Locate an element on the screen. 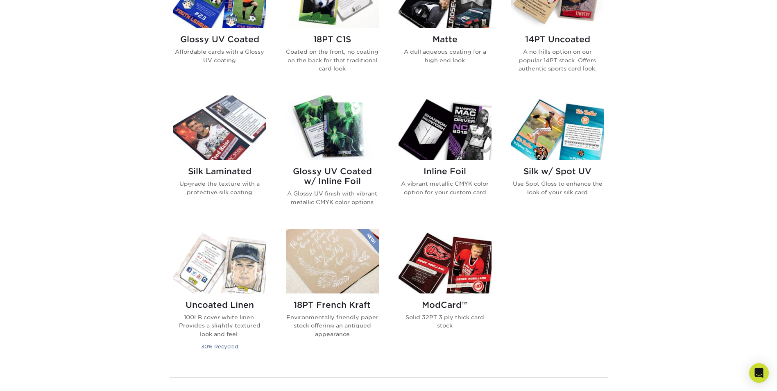  p: Environmentally friendly paper stock offering an antiqued appearance is located at coordinates (332, 325).